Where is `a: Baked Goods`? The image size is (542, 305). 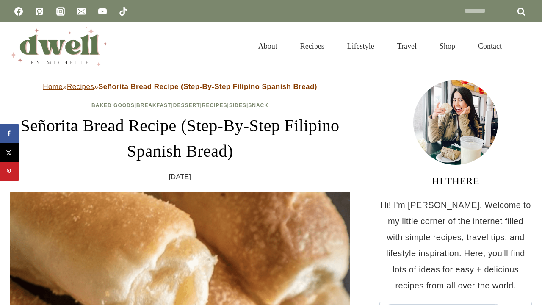
a: Baked Goods is located at coordinates (113, 105).